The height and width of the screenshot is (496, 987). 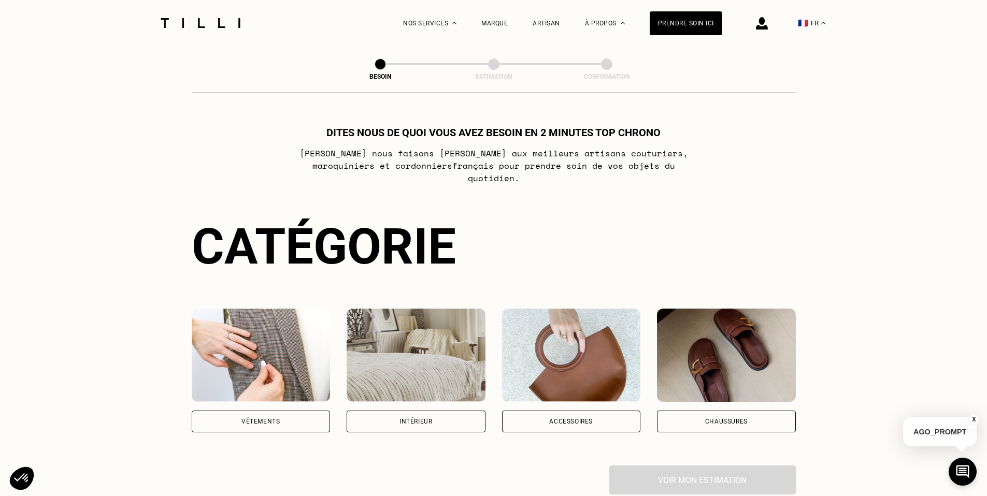 What do you see at coordinates (494, 23) in the screenshot?
I see `a: Marque` at bounding box center [494, 23].